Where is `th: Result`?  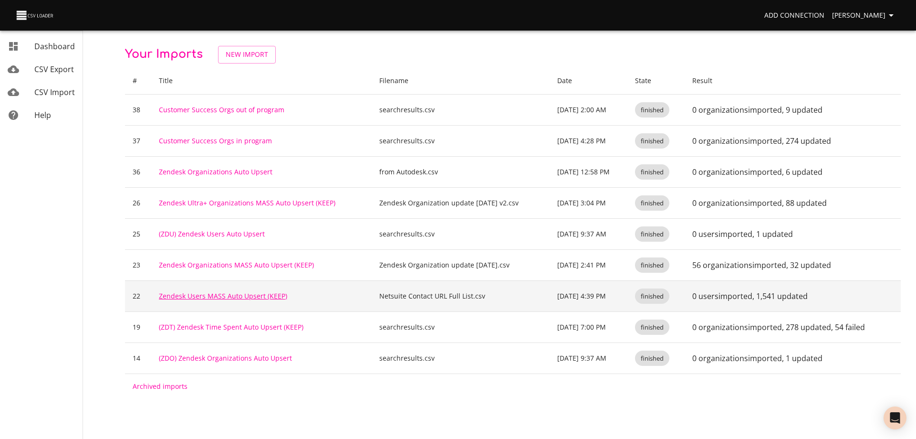 th: Result is located at coordinates (793, 81).